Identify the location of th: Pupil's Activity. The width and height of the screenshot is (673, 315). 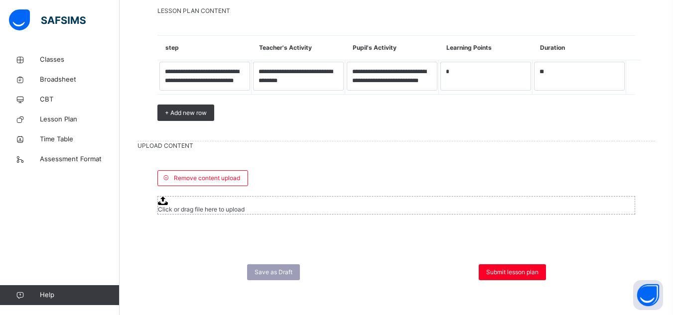
(392, 48).